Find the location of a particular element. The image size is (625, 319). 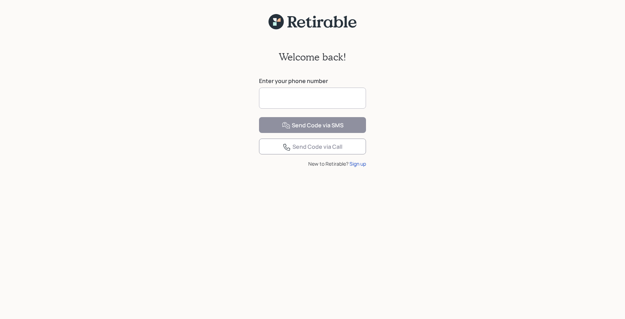

button: Send Code via Call is located at coordinates (313, 146).